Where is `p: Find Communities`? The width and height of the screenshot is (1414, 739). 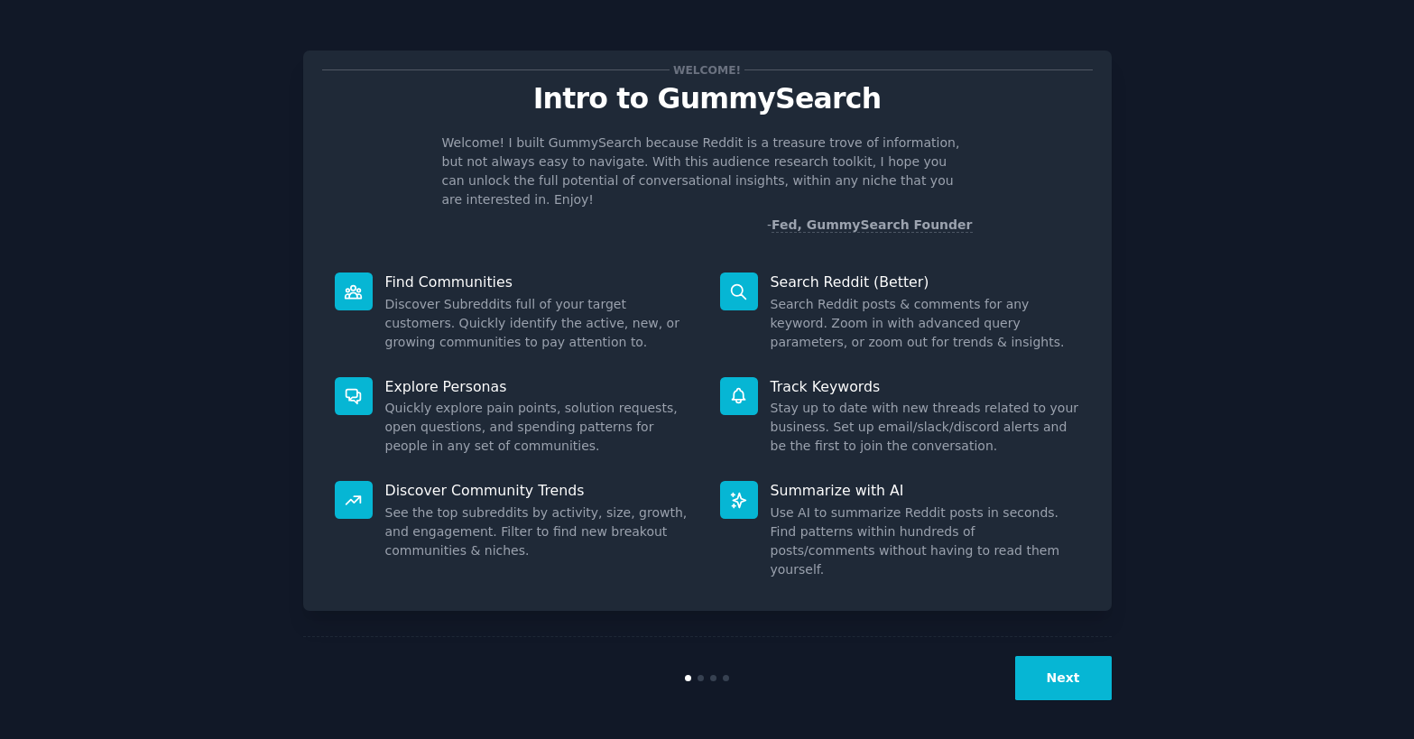 p: Find Communities is located at coordinates (540, 282).